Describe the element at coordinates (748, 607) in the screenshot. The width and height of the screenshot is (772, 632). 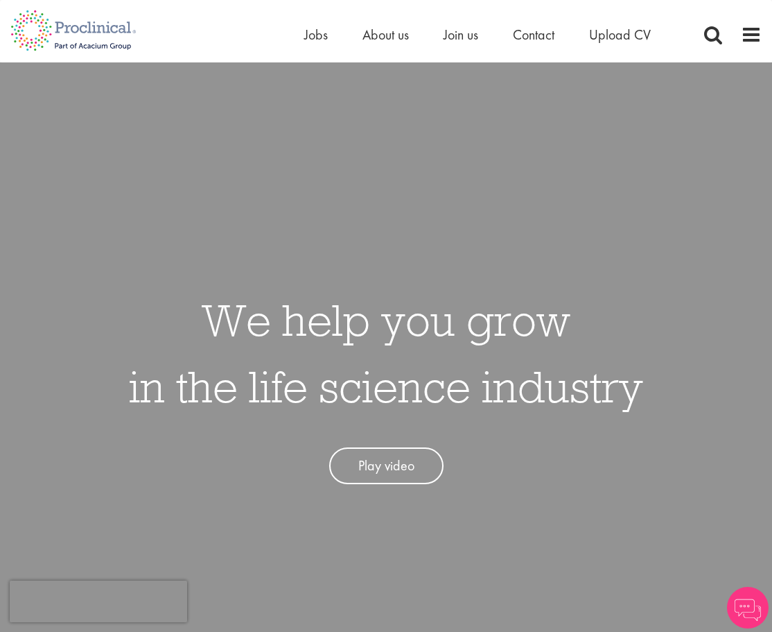
I see `img: Chatbot` at that location.